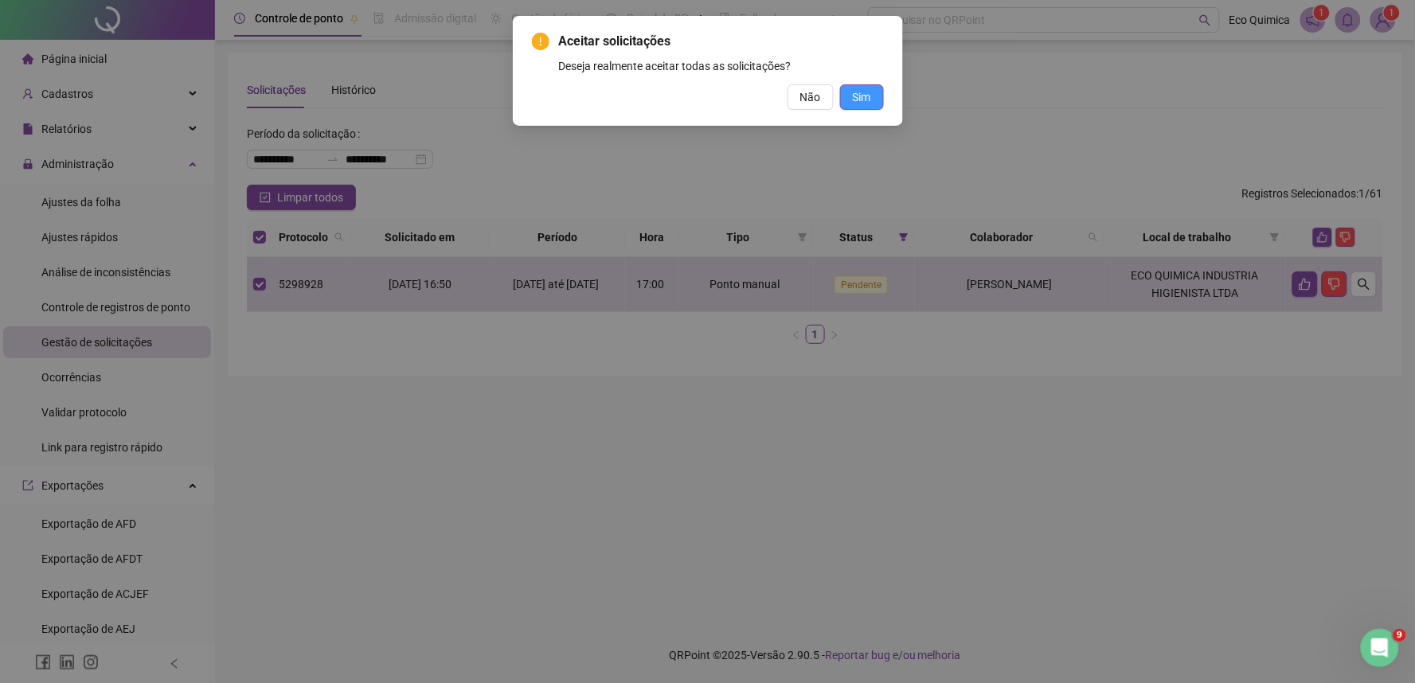 The image size is (1415, 683). I want to click on span: exclamation-circle, so click(541, 41).